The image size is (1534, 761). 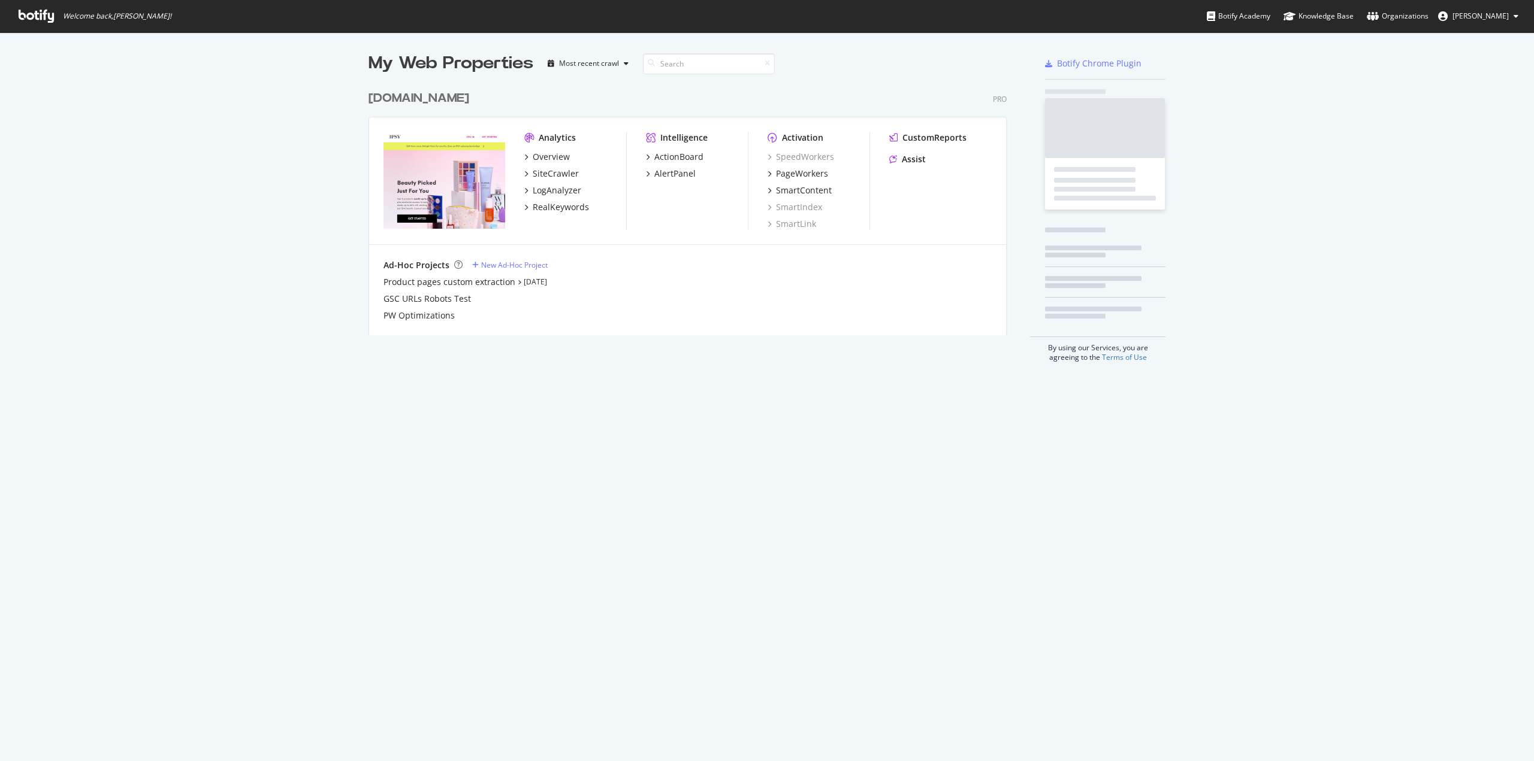 I want to click on div: PageWorkers, so click(x=802, y=174).